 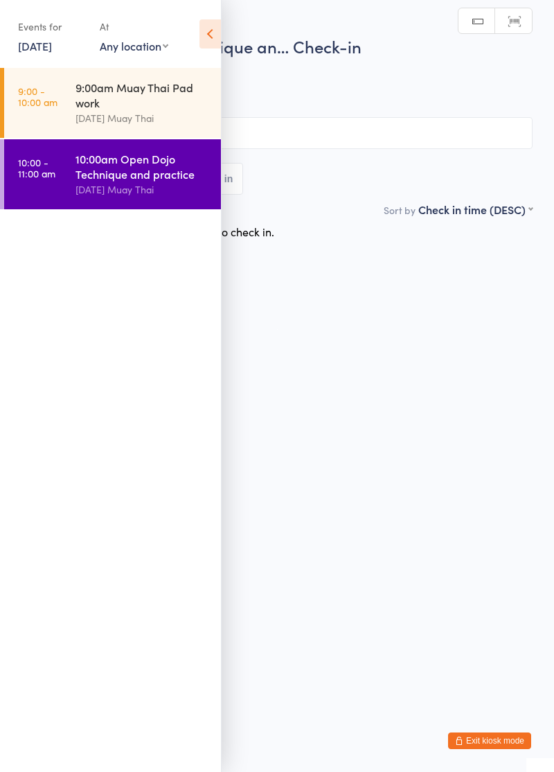 I want to click on div: Check in time (DESC), so click(x=475, y=209).